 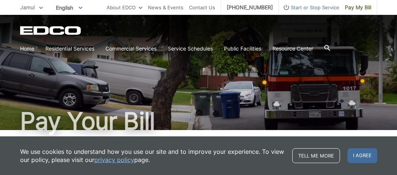 What do you see at coordinates (27, 7) in the screenshot?
I see `span: Jamul` at bounding box center [27, 7].